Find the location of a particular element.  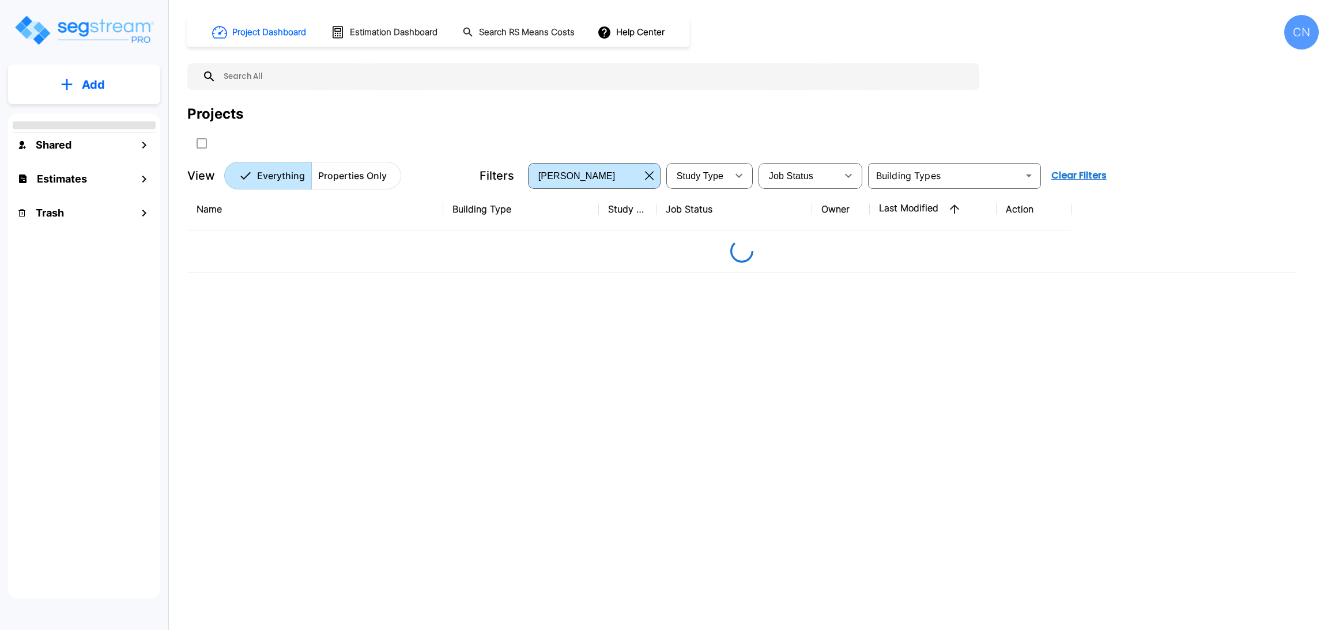

p: Everything is located at coordinates (281, 176).